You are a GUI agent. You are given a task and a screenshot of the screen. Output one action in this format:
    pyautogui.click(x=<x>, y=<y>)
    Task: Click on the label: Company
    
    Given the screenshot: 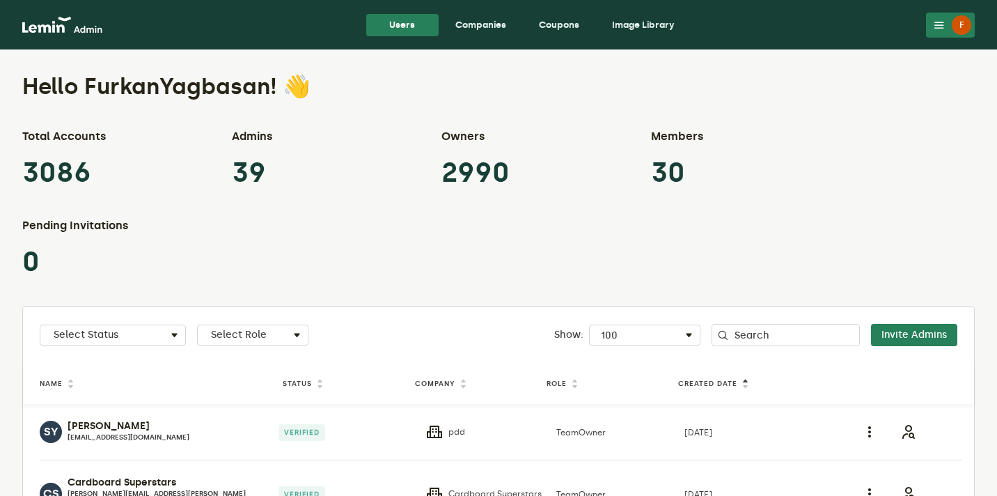 What is the action you would take?
    pyautogui.click(x=435, y=384)
    